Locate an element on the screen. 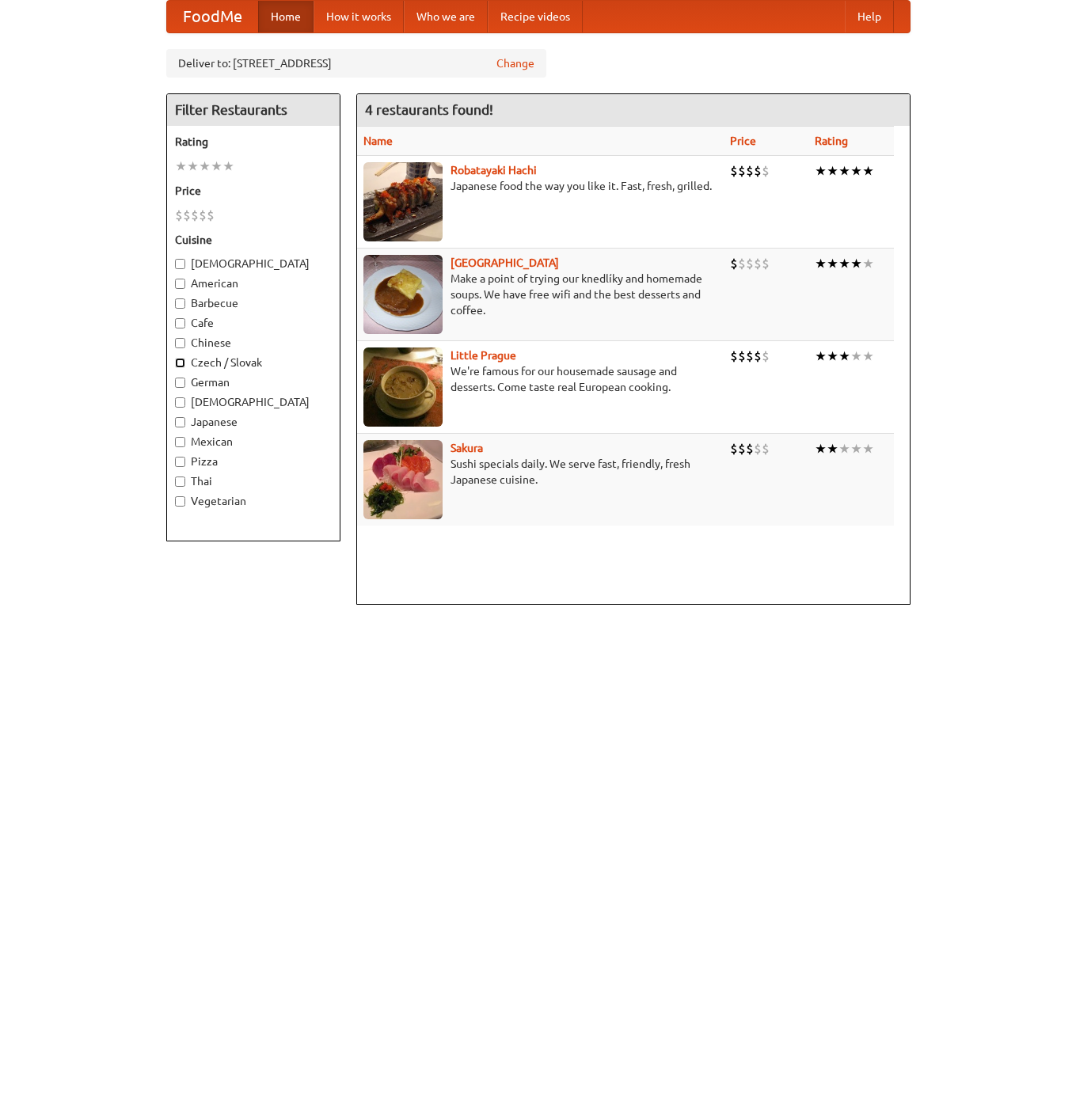 This screenshot has width=1076, height=1120. label: Barbecue is located at coordinates (253, 303).